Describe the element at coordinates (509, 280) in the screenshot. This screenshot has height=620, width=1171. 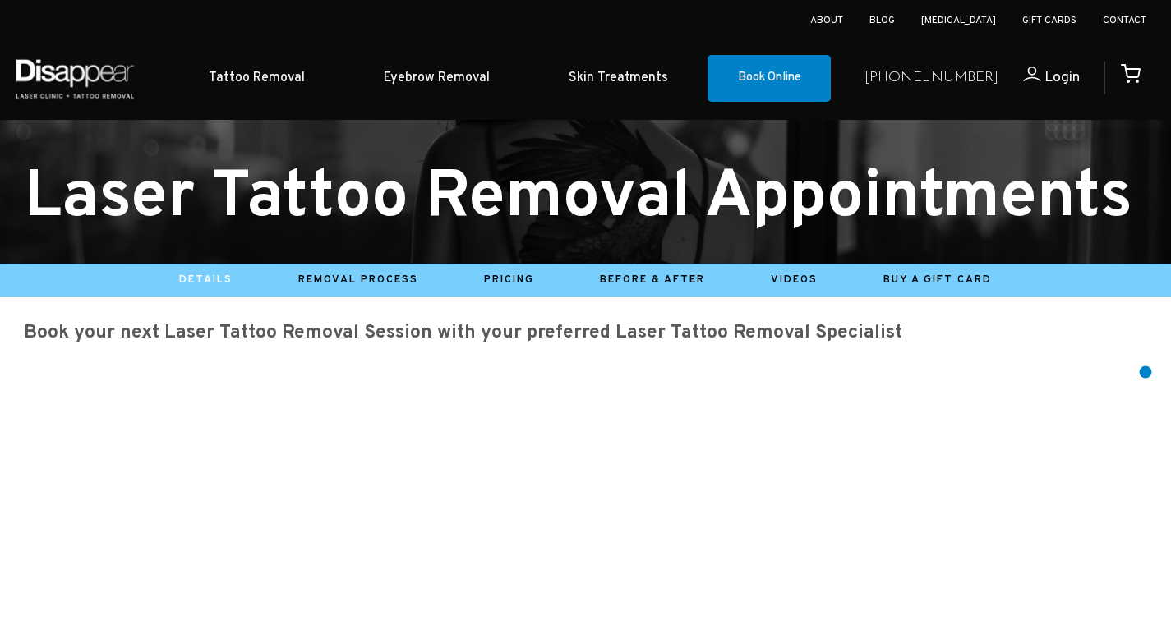
I see `a: Pricing` at that location.